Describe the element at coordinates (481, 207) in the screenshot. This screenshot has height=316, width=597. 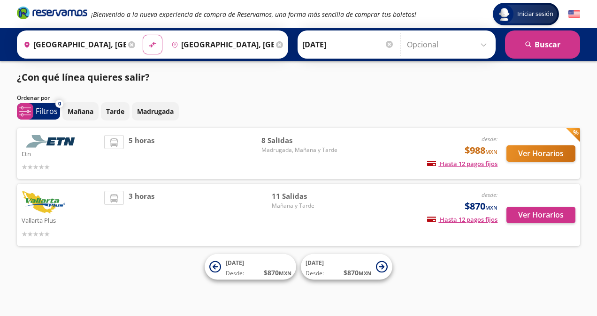
I see `span: $870` at that location.